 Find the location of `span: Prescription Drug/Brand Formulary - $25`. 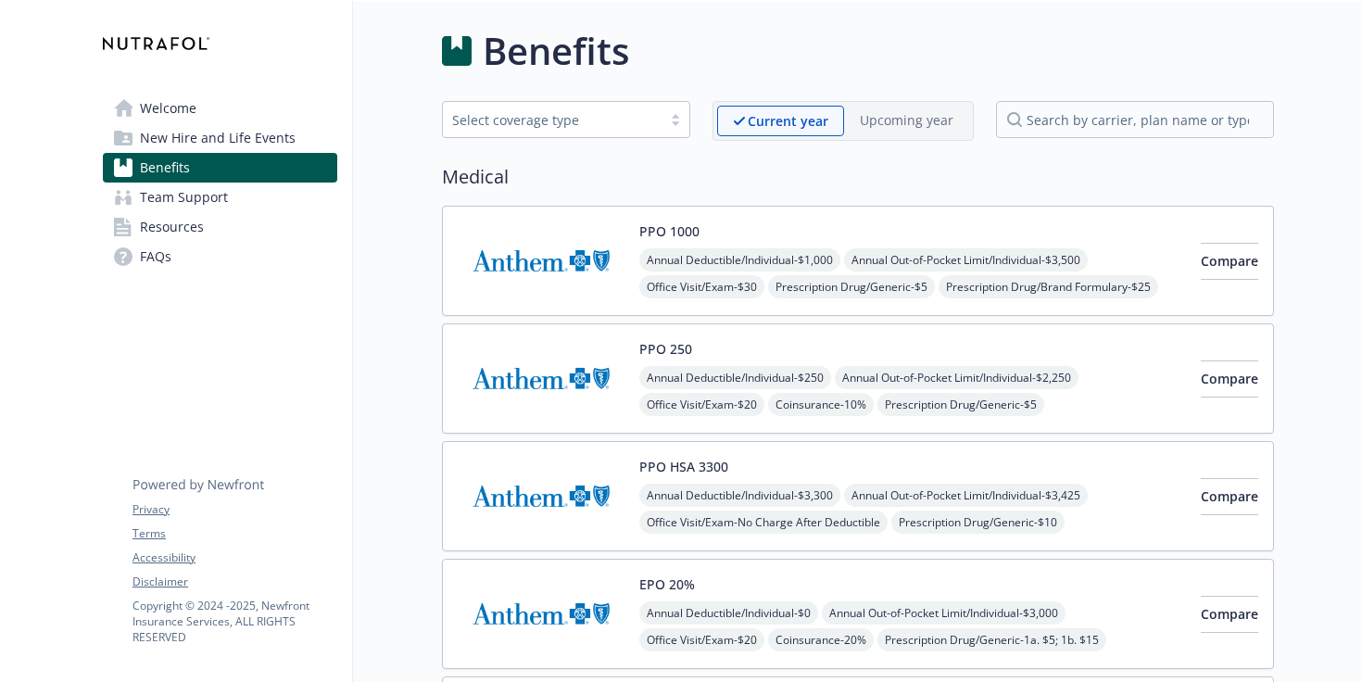

span: Prescription Drug/Brand Formulary - $25 is located at coordinates (1048, 286).